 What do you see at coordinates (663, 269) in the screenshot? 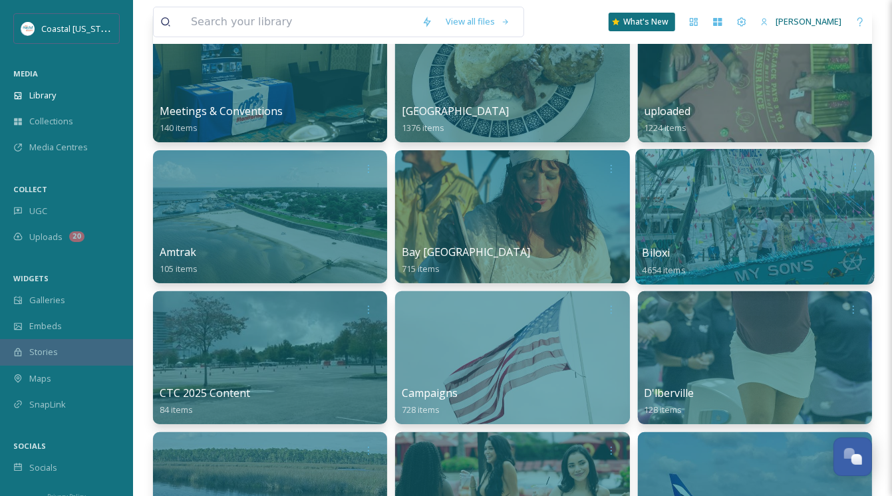
I see `span: 4654 items` at bounding box center [663, 269].